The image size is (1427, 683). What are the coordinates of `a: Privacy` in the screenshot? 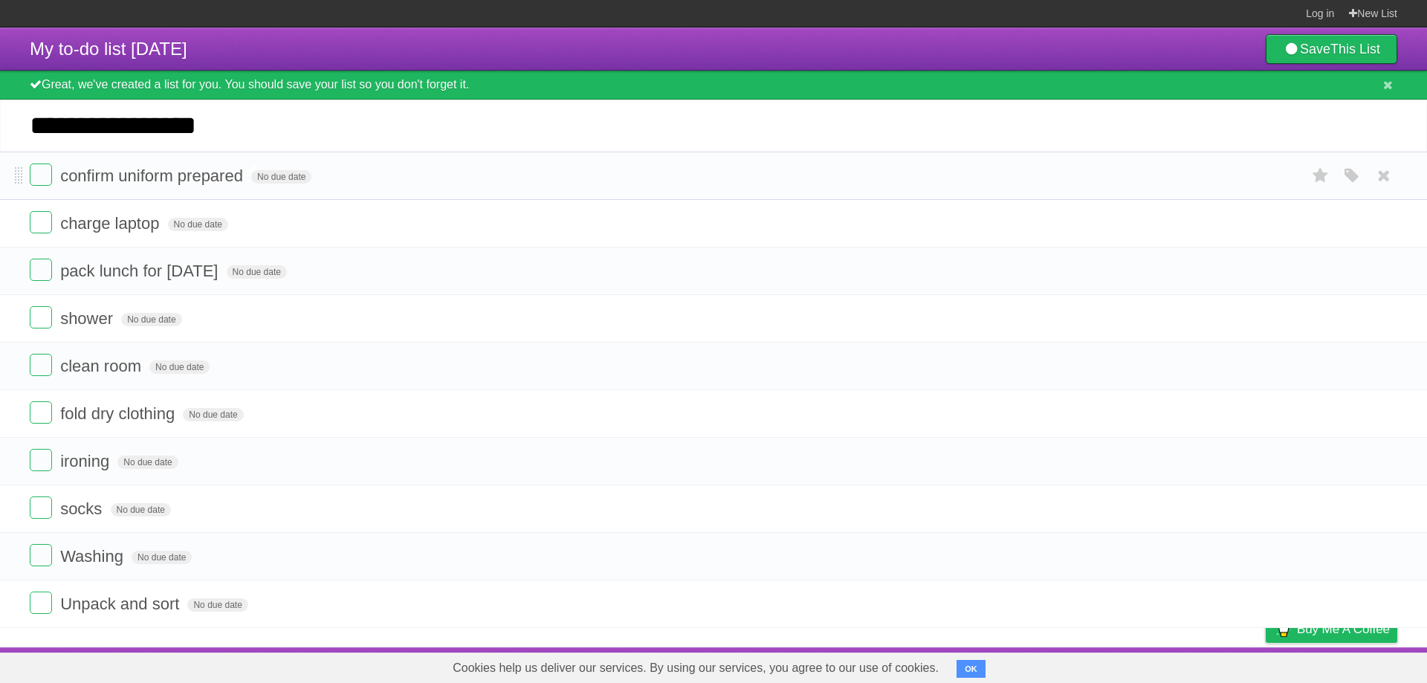 It's located at (1266, 665).